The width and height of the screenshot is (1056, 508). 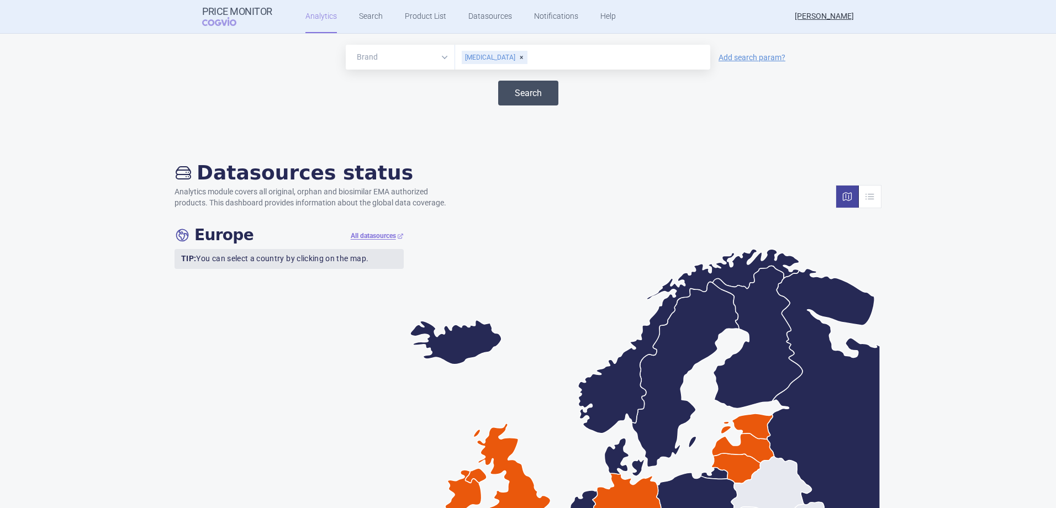 What do you see at coordinates (316, 197) in the screenshot?
I see `p: Analytics module covers all original, orphan and biosimilar EMA authorized products. This dashboa...` at bounding box center [316, 197].